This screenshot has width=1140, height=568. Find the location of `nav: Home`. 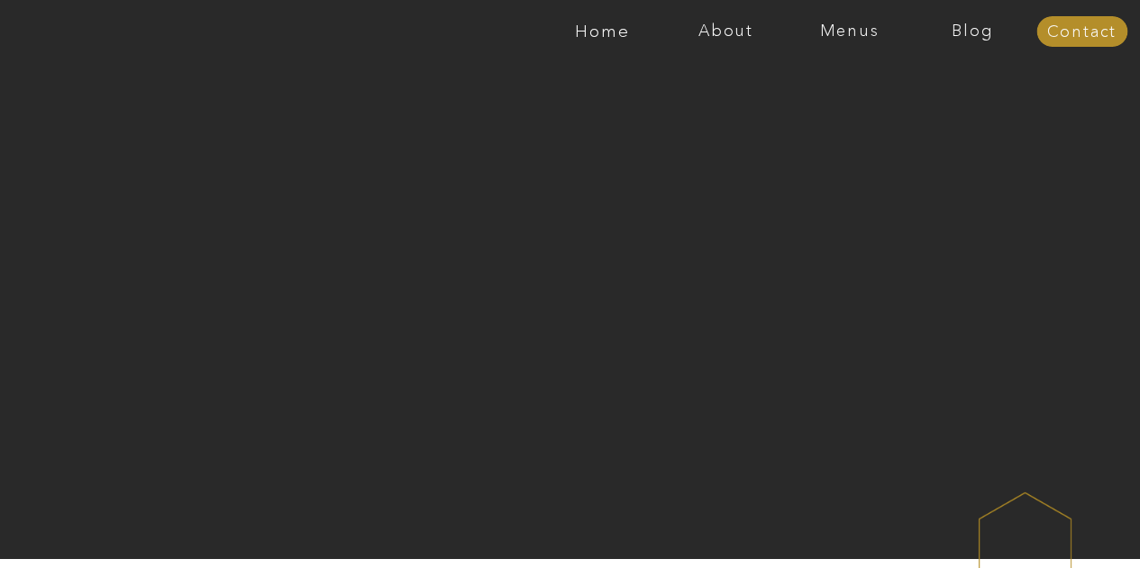

nav: Home is located at coordinates (602, 32).